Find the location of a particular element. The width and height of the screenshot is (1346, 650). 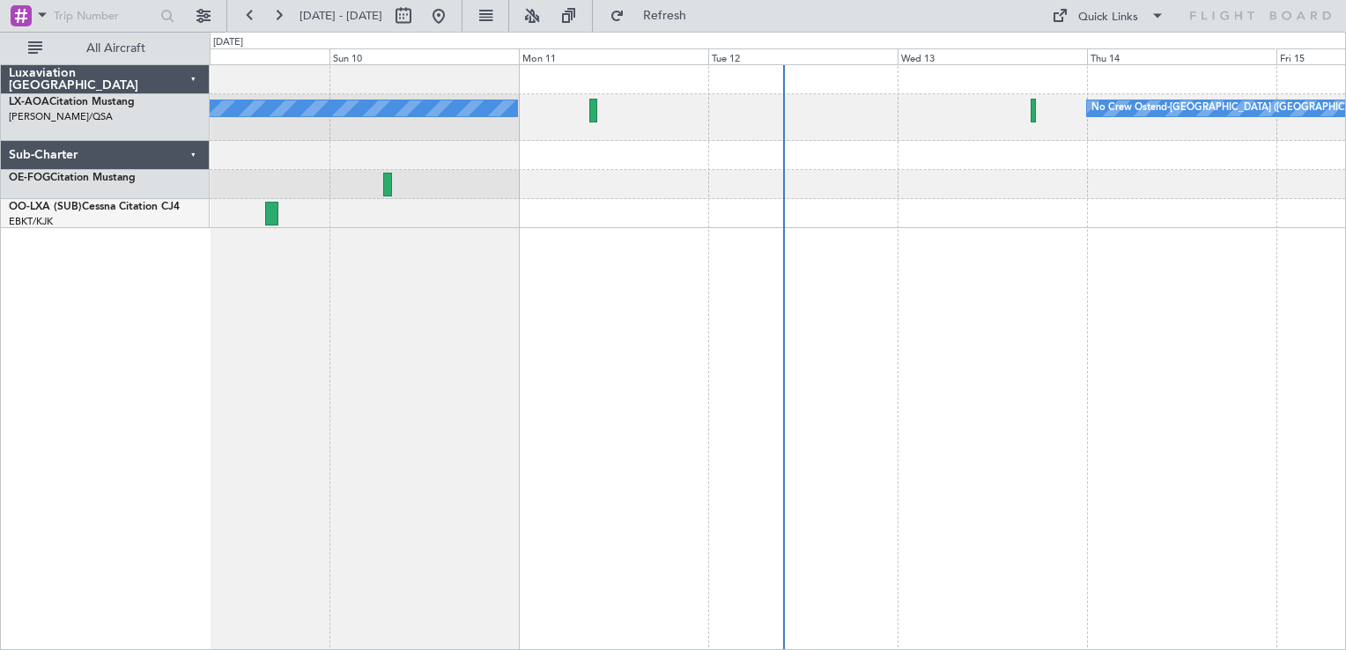

input: Trip Number is located at coordinates (104, 16).